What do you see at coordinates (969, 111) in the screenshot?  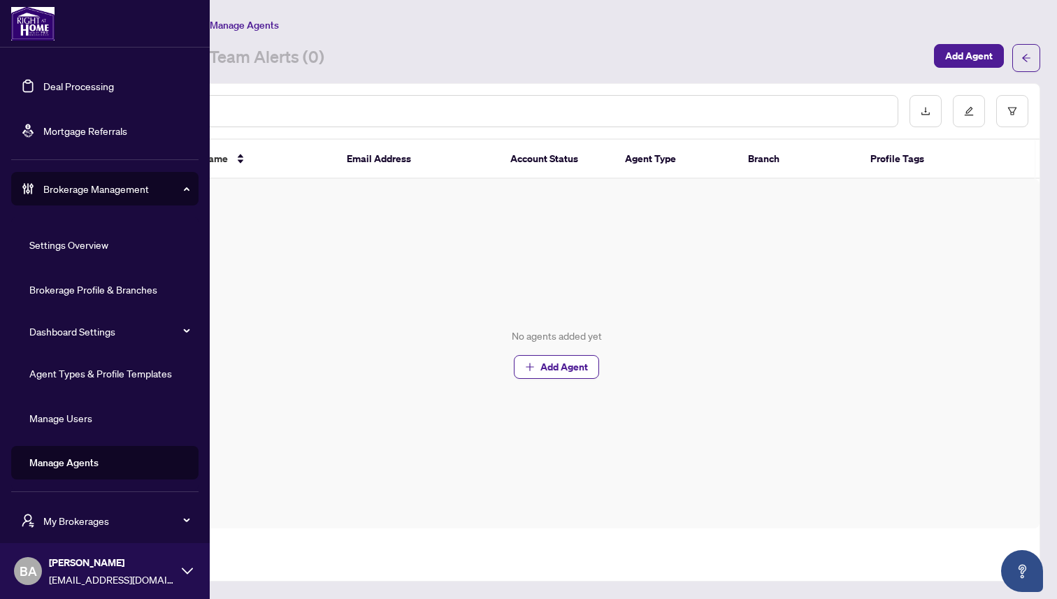 I see `button: edit` at bounding box center [969, 111].